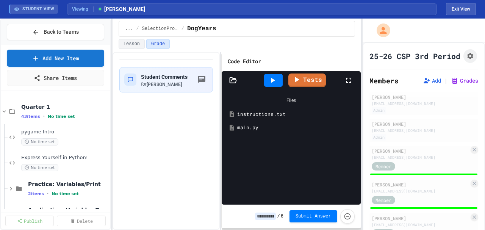 This screenshot has width=485, height=230. Describe the element at coordinates (291, 101) in the screenshot. I see `div: Files` at that location.